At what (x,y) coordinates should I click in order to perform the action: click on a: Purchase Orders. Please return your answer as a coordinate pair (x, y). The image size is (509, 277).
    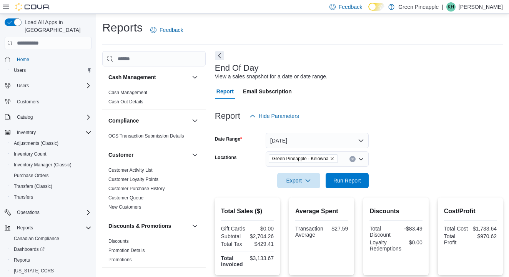
    Looking at the image, I should click on (31, 176).